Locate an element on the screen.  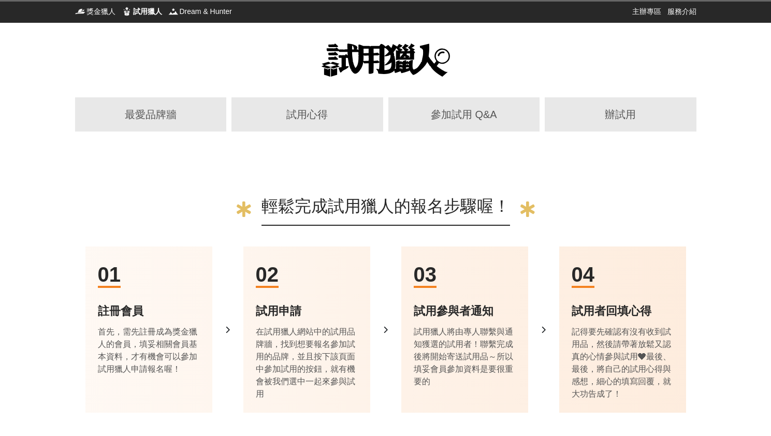
div: 在試用獵人網站中的試用品牌牆，找到想要報名參加試用的品牌，並且按下該頁面中參加試用的按鈕，就有機會被我們選中一起來參與試用 is located at coordinates (307, 363).